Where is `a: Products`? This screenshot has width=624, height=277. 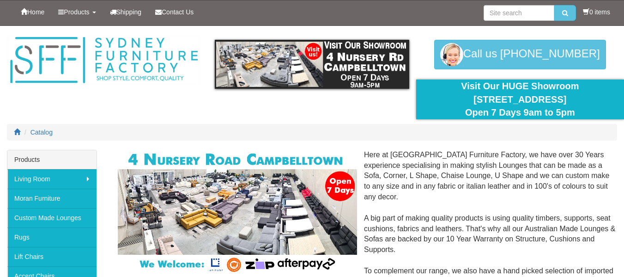
a: Products is located at coordinates (77, 12).